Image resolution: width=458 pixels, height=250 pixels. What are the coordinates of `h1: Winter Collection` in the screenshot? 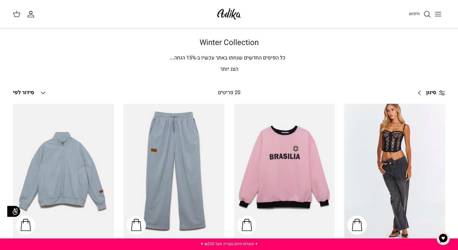 It's located at (229, 43).